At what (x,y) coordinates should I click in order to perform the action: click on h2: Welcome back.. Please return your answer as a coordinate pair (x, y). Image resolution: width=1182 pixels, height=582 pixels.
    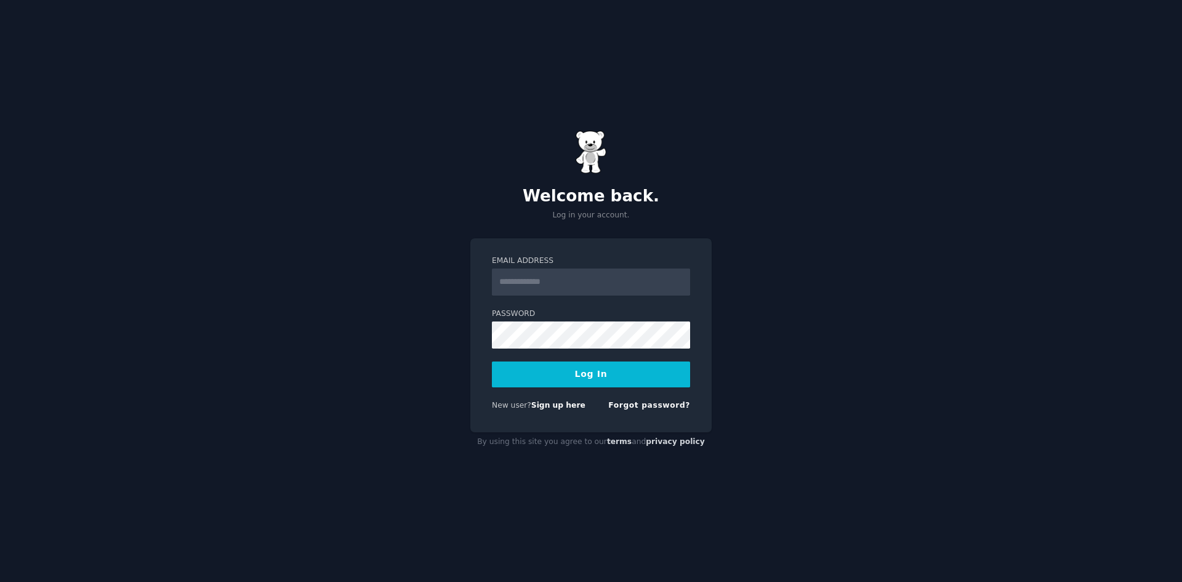
    Looking at the image, I should click on (591, 196).